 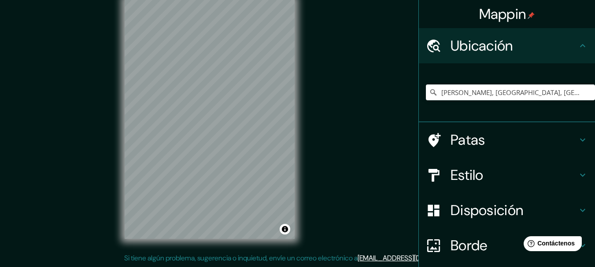 I want to click on input: Elige tu ciudad o zona, so click(x=511, y=93).